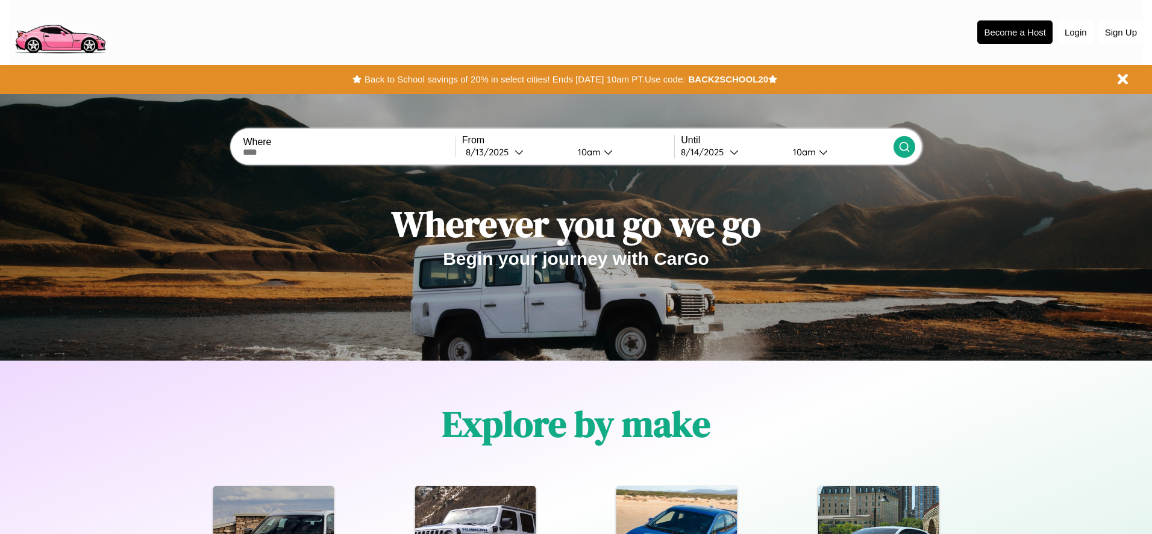 The width and height of the screenshot is (1152, 534). What do you see at coordinates (728, 79) in the screenshot?
I see `b: BACK2SCHOOL20` at bounding box center [728, 79].